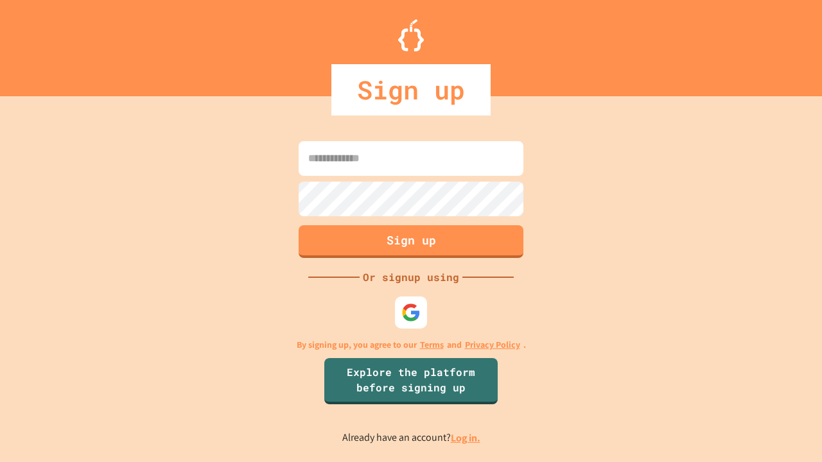 This screenshot has width=822, height=462. Describe the element at coordinates (411, 345) in the screenshot. I see `p: By signing up, you agree to our and .` at that location.